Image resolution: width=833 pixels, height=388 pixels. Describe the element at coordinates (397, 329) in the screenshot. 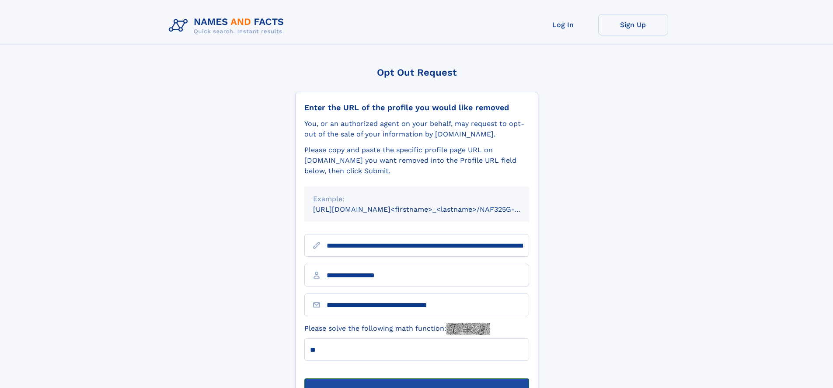

I see `label: Please solve the following math function:` at that location.